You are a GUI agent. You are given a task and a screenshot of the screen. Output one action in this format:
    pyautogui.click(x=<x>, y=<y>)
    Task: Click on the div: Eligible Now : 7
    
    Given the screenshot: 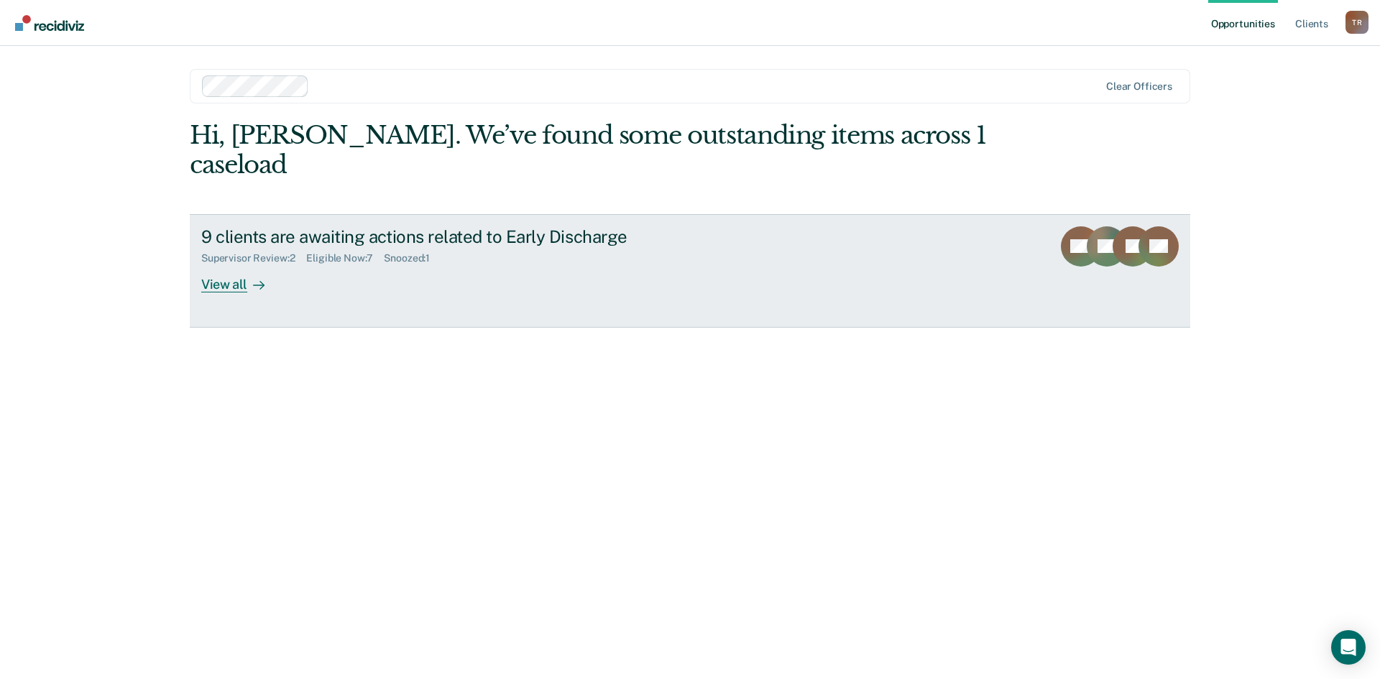 What is the action you would take?
    pyautogui.click(x=345, y=258)
    